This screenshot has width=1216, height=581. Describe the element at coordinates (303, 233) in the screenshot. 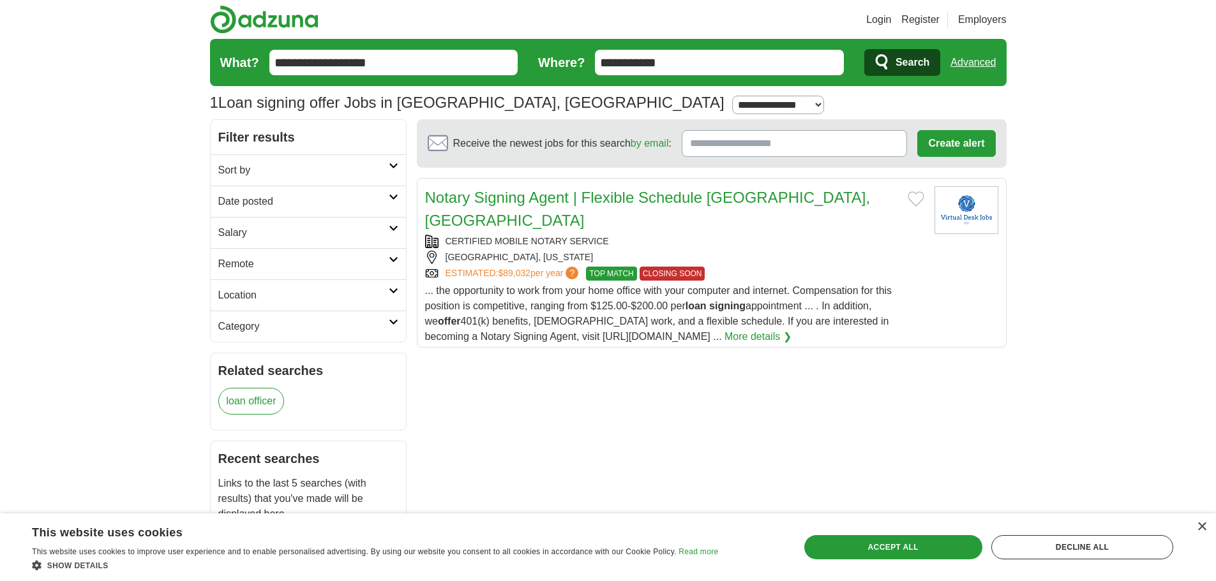

I see `h2: Salary` at that location.